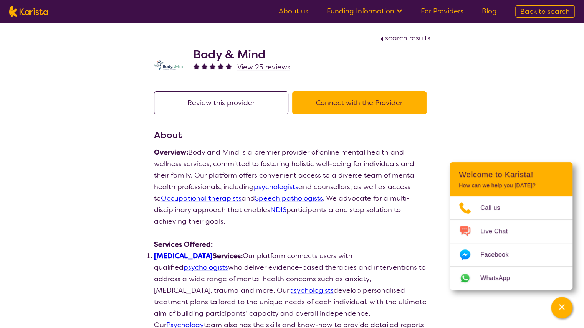 This screenshot has height=328, width=584. Describe the element at coordinates (293, 11) in the screenshot. I see `a: About us` at that location.